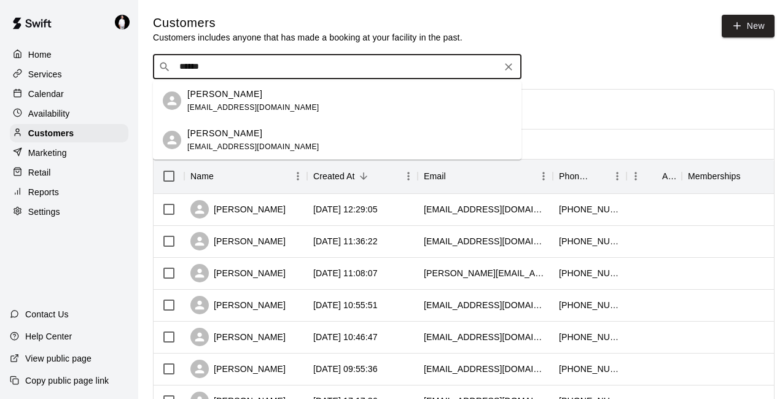 This screenshot has width=777, height=399. Describe the element at coordinates (47, 153) in the screenshot. I see `p: Marketing` at that location.